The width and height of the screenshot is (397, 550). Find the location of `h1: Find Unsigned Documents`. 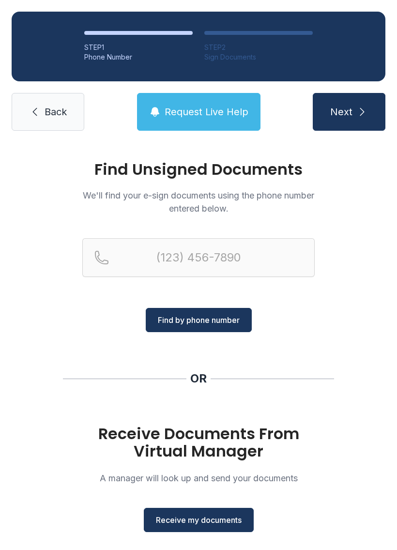

h1: Find Unsigned Documents is located at coordinates (198, 169).